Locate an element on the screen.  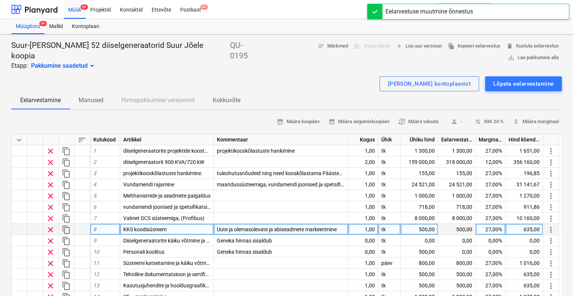
div: 24 521,00 is located at coordinates (457, 185).